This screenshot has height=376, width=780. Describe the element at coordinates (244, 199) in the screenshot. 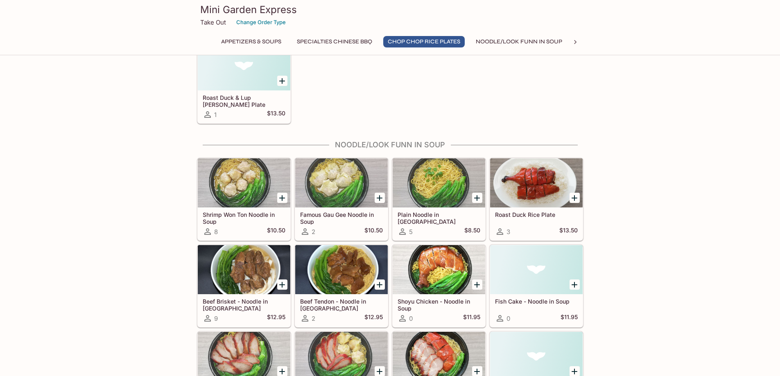

I see `a: Shrimp Won Ton Noodle in Soup8$10.50` at that location.